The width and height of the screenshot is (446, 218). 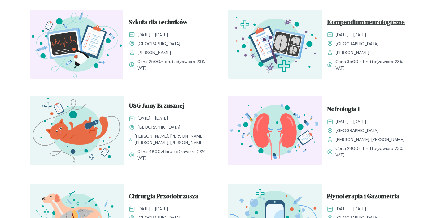 What do you see at coordinates (156, 107) in the screenshot?
I see `span: USG Jamy Brzusznej` at bounding box center [156, 107].